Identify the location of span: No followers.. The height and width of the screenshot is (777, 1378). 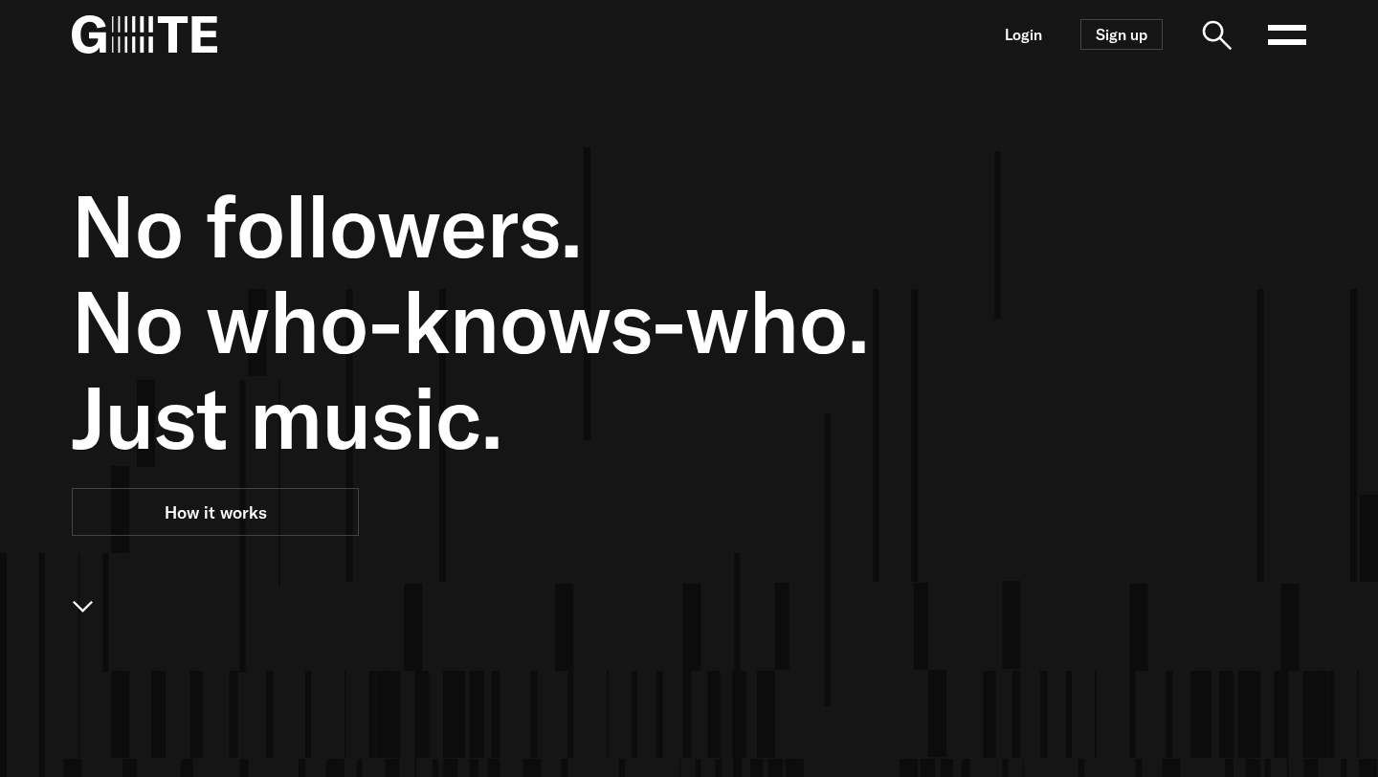
(584, 226).